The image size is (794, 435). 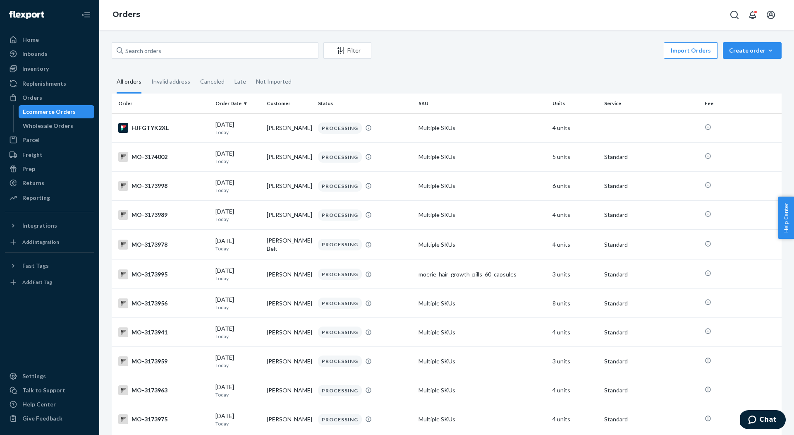 What do you see at coordinates (347, 50) in the screenshot?
I see `div: Filter` at bounding box center [347, 50].